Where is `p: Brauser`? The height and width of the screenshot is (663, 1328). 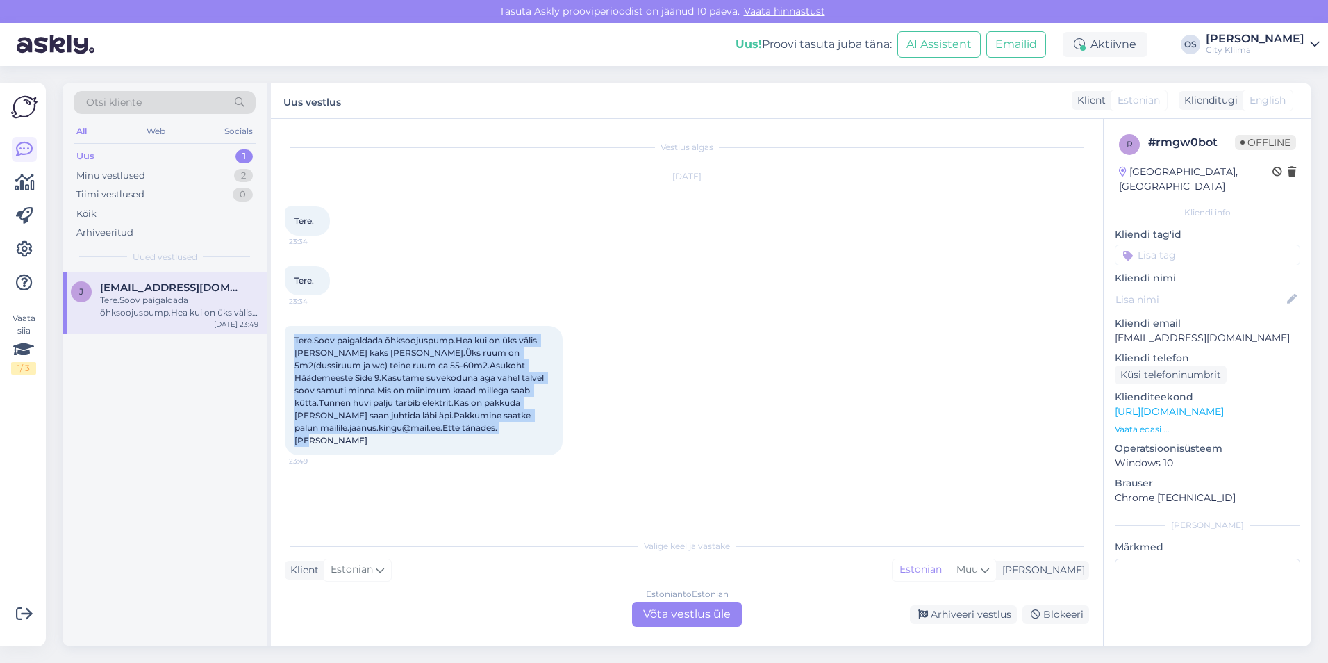
p: Brauser is located at coordinates (1208, 483).